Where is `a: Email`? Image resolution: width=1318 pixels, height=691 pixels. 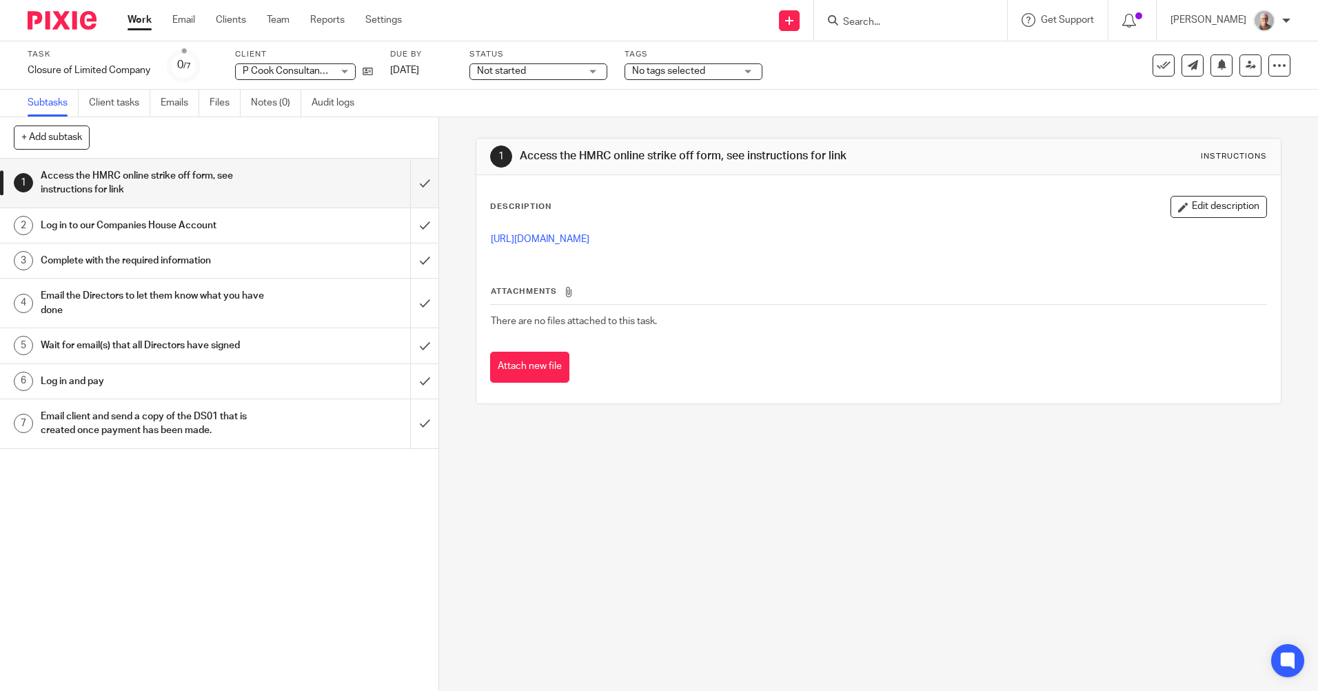 a: Email is located at coordinates (183, 20).